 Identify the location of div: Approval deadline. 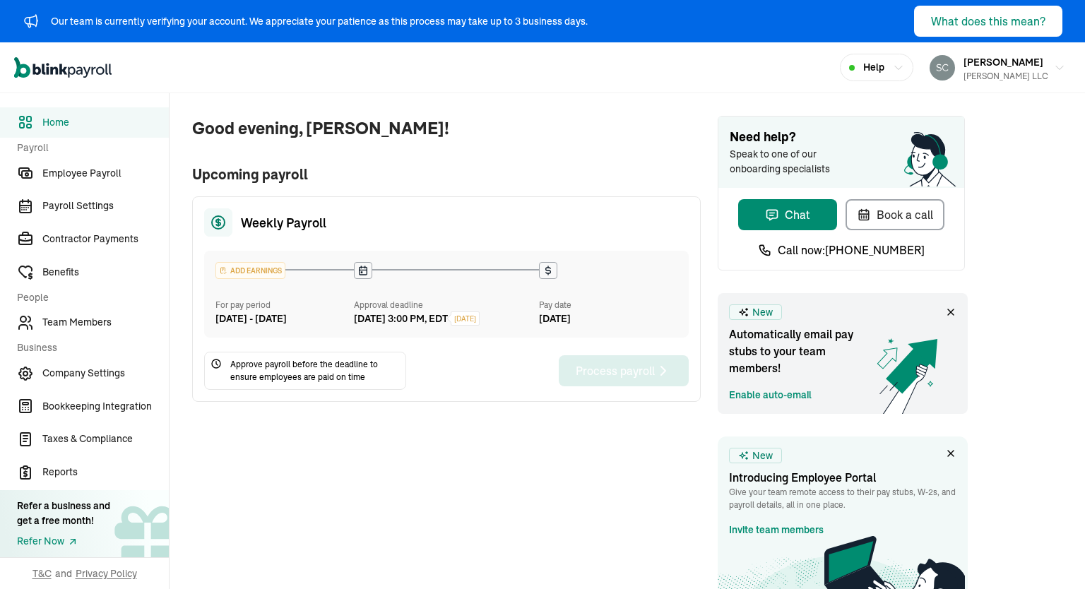
(444, 305).